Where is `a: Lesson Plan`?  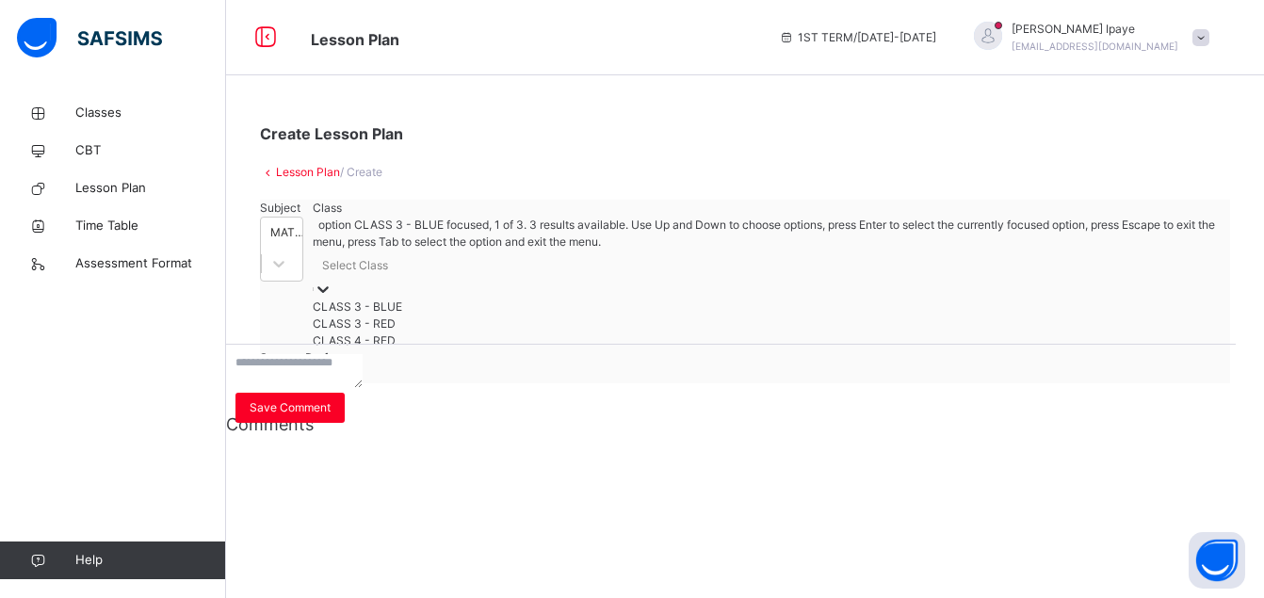 a: Lesson Plan is located at coordinates (308, 171).